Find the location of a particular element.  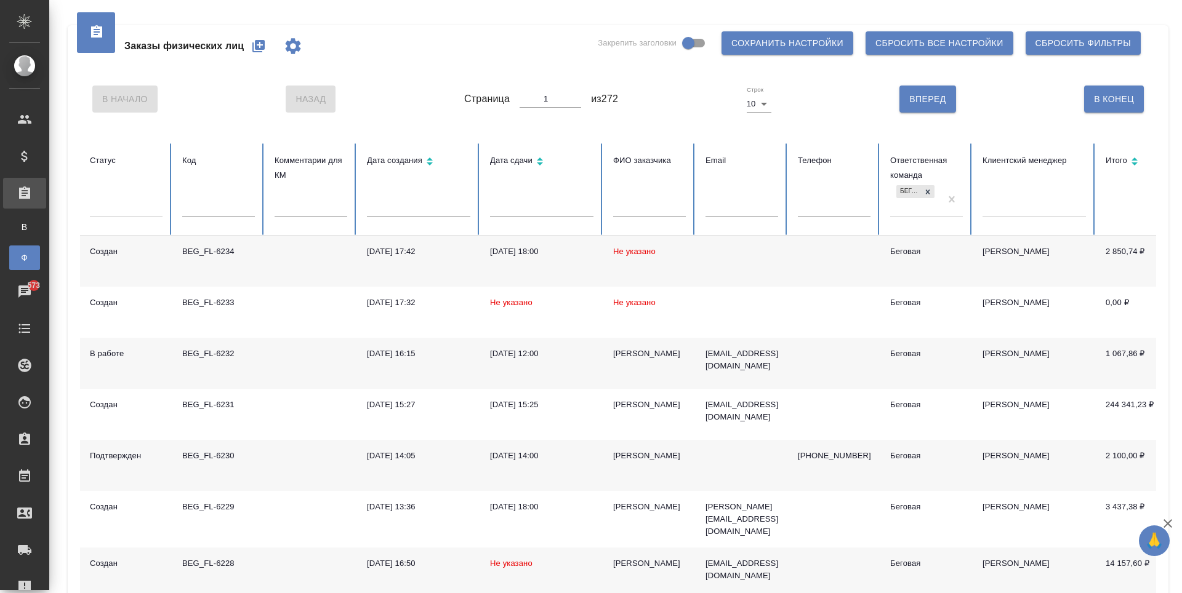

div: Подтвержден is located at coordinates (126, 456).